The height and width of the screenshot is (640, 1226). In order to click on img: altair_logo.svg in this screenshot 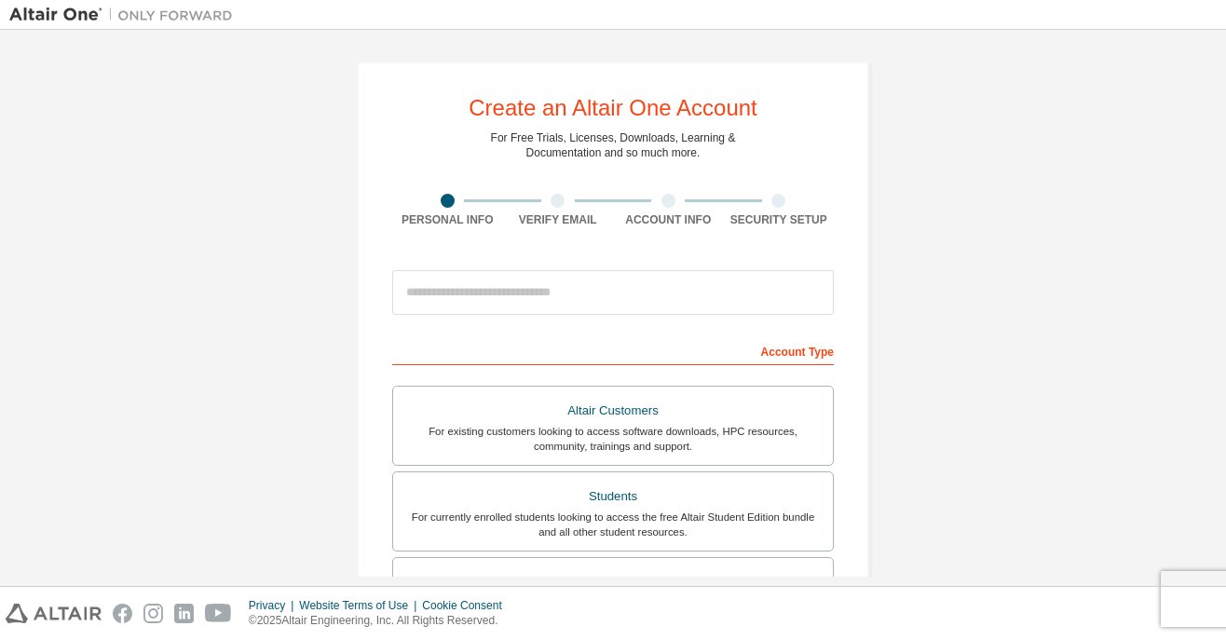, I will do `click(53, 613)`.